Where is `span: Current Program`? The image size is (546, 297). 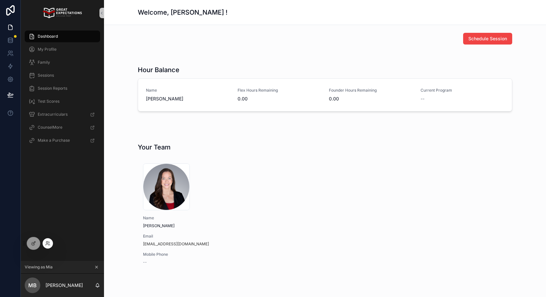
span: Current Program is located at coordinates (462, 90).